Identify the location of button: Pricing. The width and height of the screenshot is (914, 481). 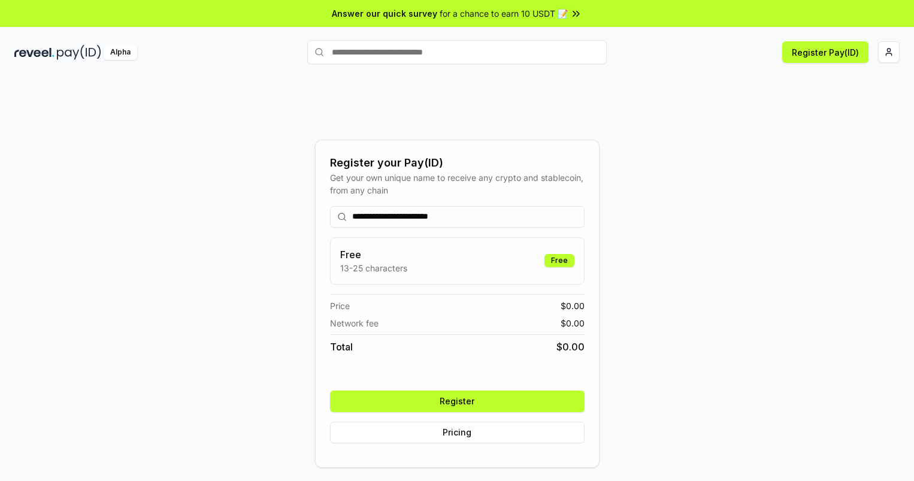
(457, 432).